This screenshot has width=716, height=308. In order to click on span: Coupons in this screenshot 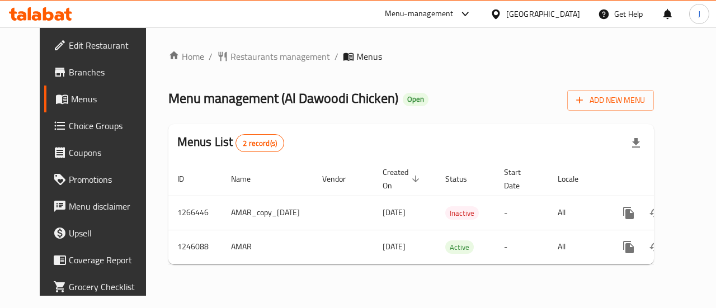, I will do `click(110, 153)`.